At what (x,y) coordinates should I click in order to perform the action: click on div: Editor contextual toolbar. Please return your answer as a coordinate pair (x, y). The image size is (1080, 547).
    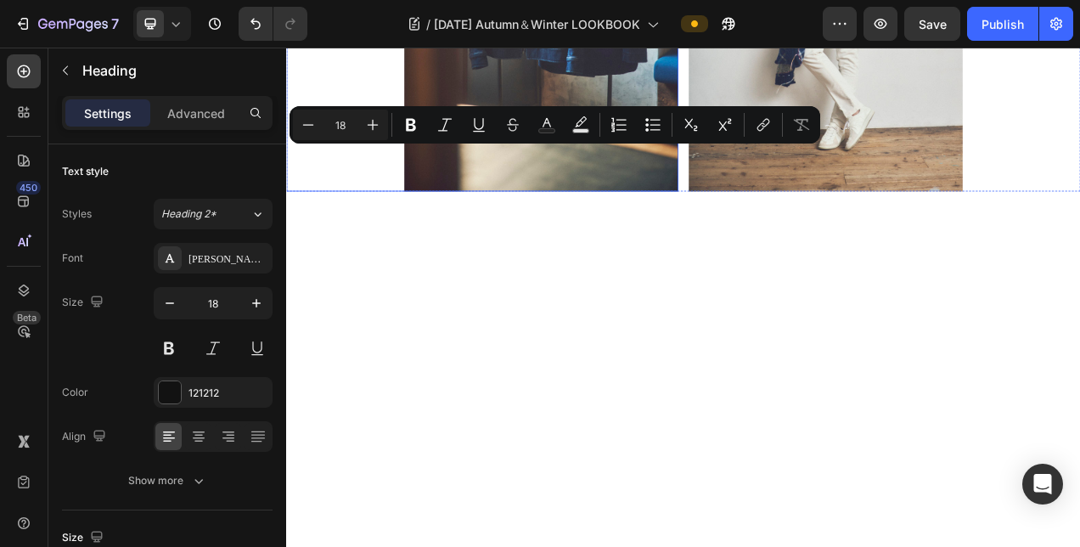
    Looking at the image, I should click on (555, 125).